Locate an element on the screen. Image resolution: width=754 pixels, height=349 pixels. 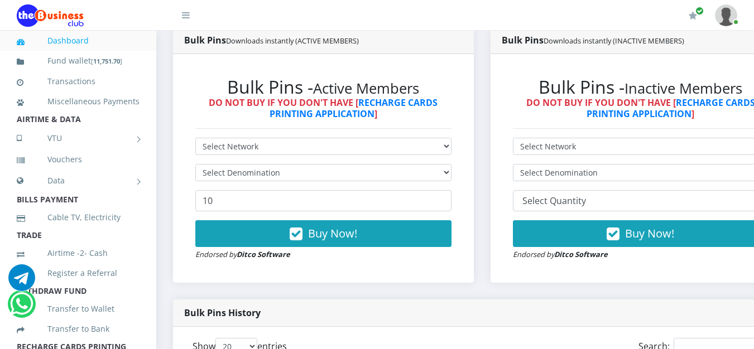
small: Downloads instantly (ACTIVE MEMBERS) is located at coordinates (292, 41).